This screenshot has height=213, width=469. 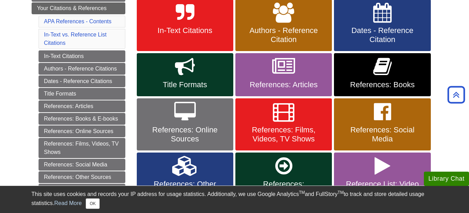 I want to click on span: In-Text Citations, so click(x=185, y=31).